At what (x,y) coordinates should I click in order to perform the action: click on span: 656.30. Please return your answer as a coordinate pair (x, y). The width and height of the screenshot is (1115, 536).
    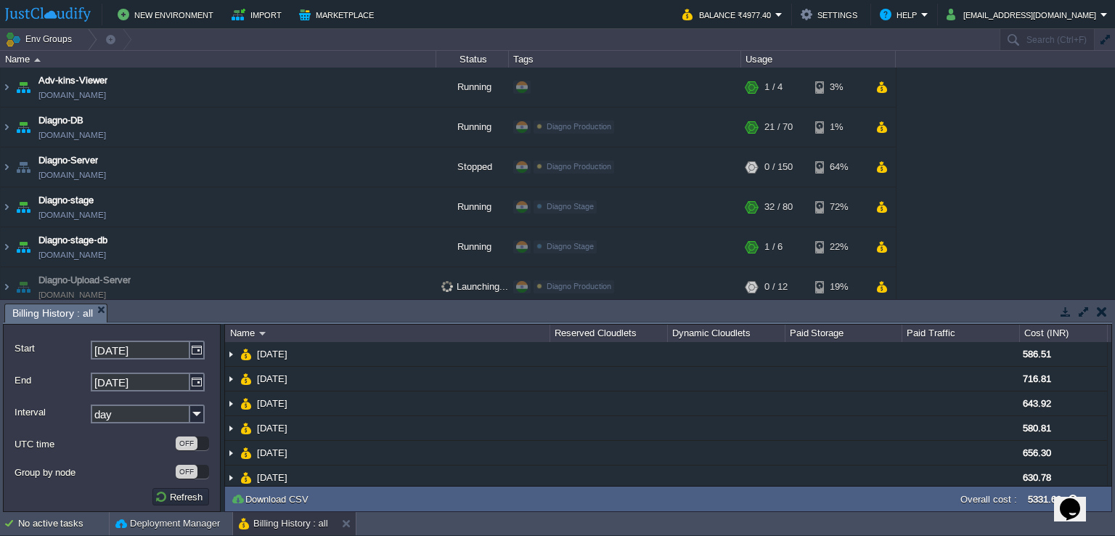
    Looking at the image, I should click on (1037, 452).